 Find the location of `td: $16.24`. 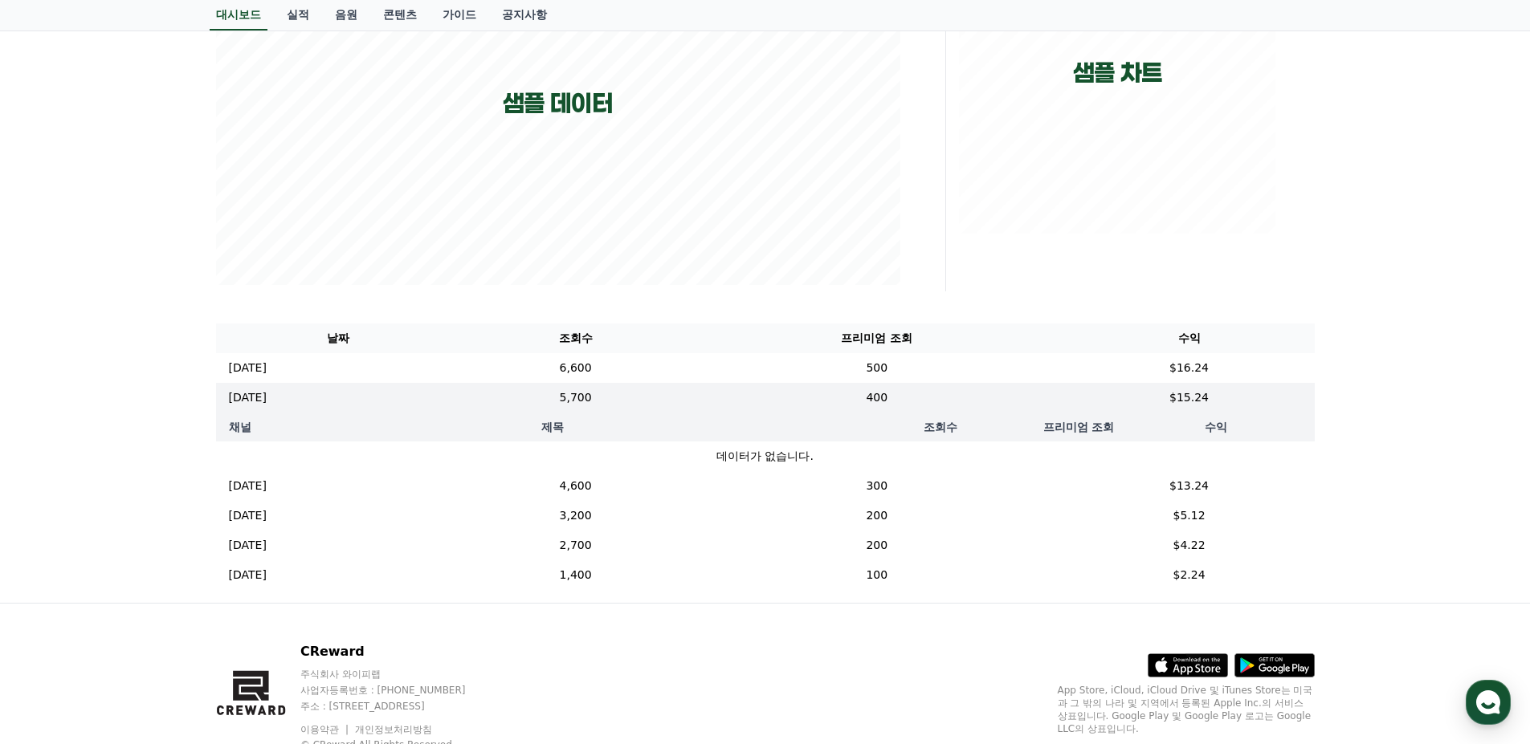

td: $16.24 is located at coordinates (1189, 368).